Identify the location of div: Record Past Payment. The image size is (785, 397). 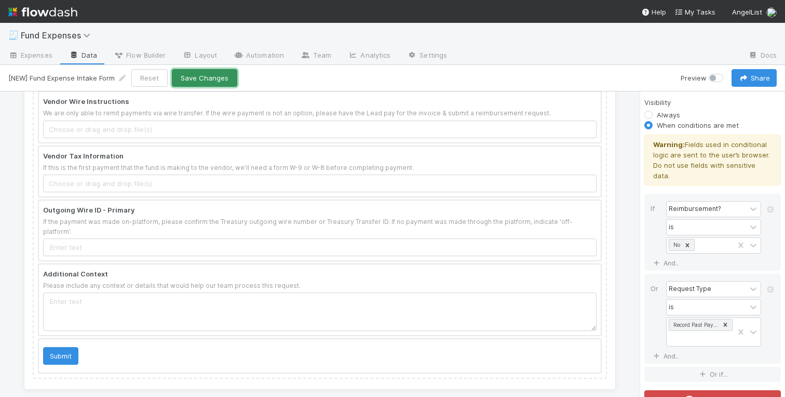
(694, 324).